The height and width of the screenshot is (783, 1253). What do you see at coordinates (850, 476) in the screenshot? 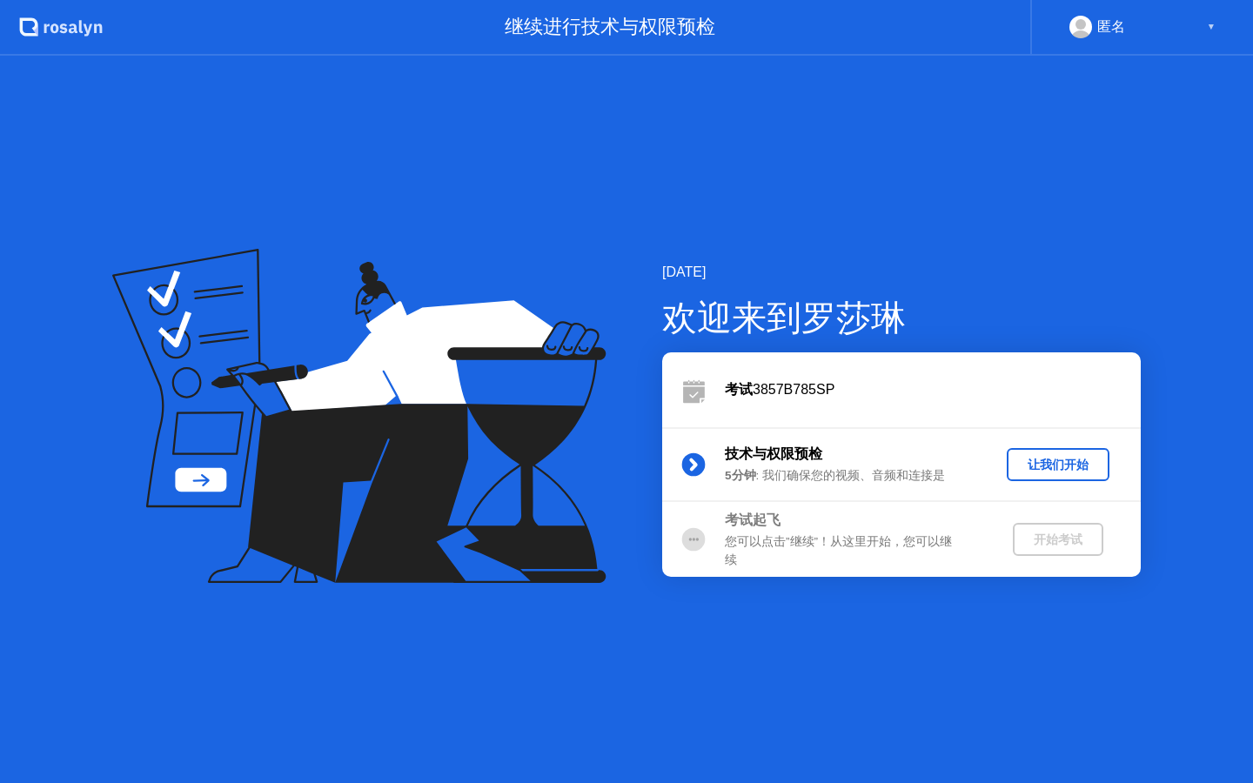
I see `div: : 我们确保您的视频、音频和连接是` at bounding box center [850, 476].